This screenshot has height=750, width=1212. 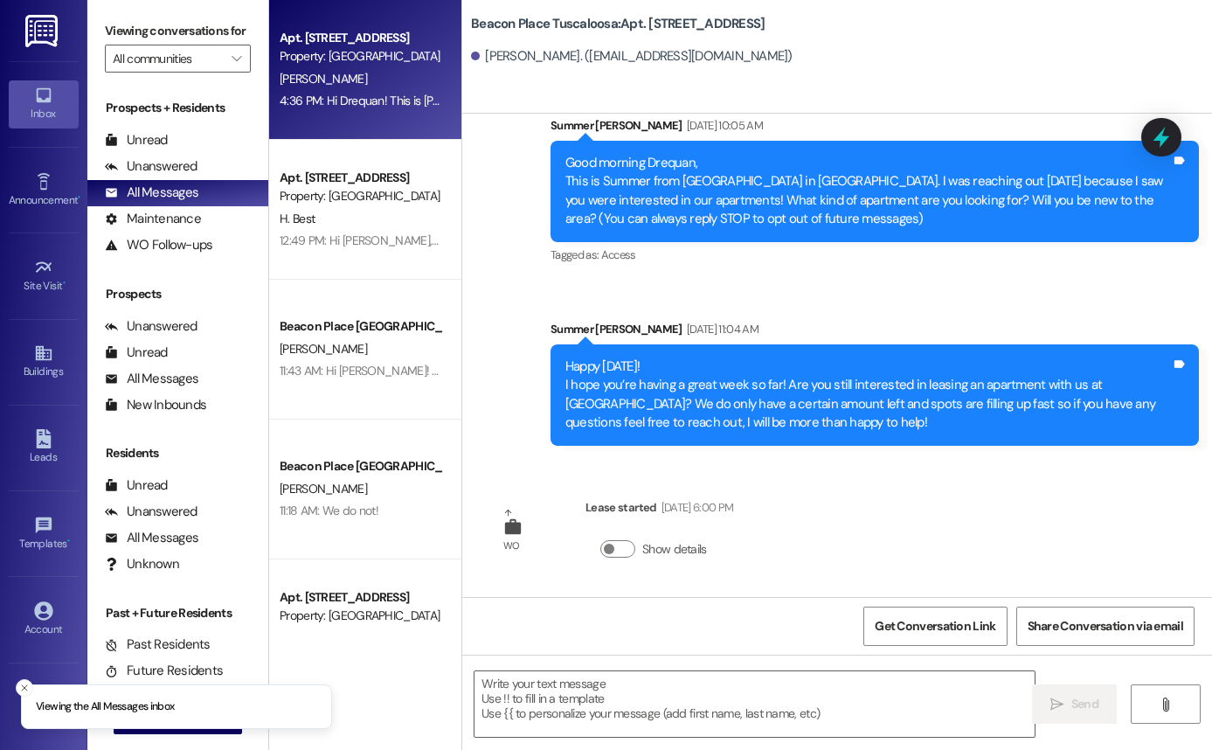 What do you see at coordinates (44, 104) in the screenshot?
I see `a: Inbox` at bounding box center [44, 104].